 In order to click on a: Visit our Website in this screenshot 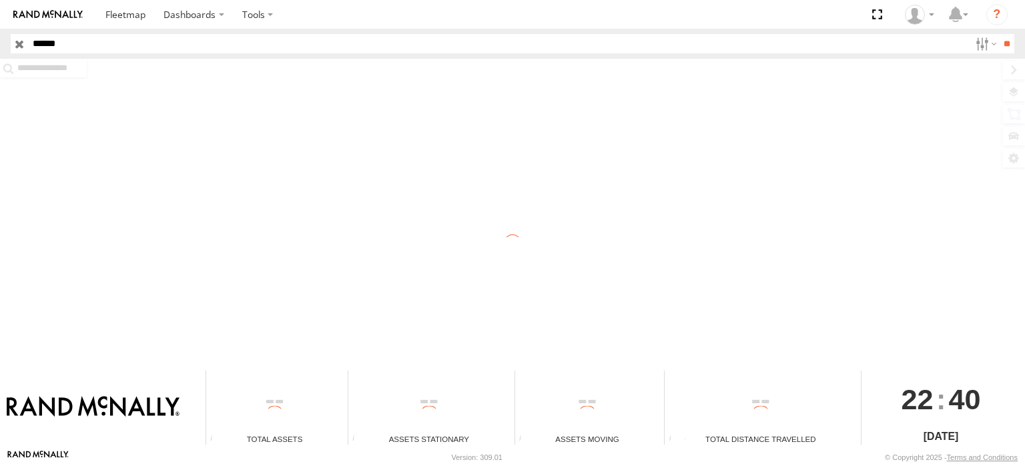, I will do `click(38, 457)`.